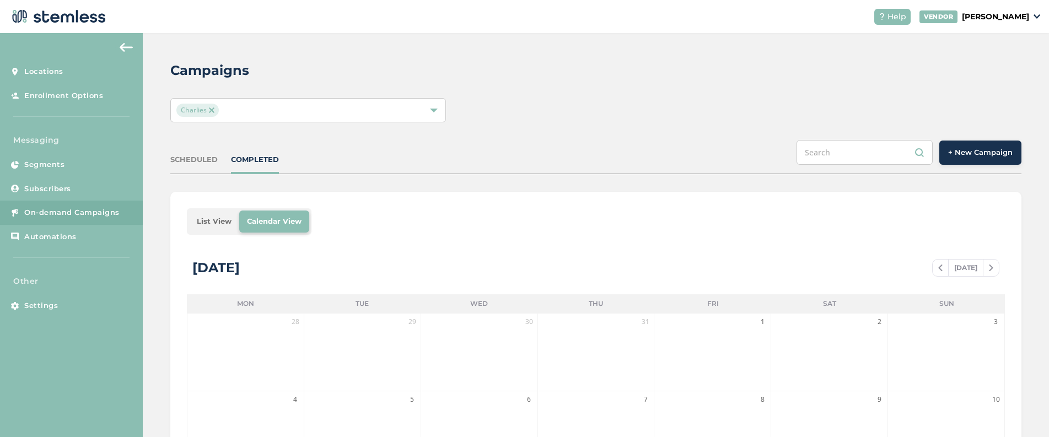 This screenshot has width=1049, height=437. What do you see at coordinates (295, 322) in the screenshot?
I see `span: 28` at bounding box center [295, 322].